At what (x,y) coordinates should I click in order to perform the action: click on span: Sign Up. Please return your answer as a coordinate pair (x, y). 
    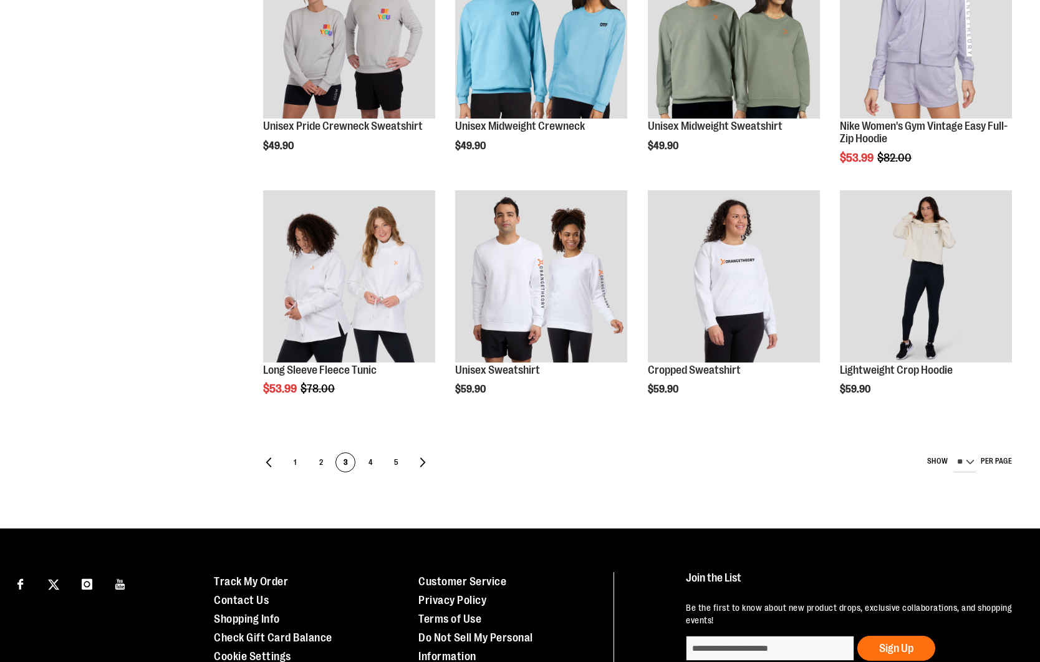
    Looking at the image, I should click on (896, 648).